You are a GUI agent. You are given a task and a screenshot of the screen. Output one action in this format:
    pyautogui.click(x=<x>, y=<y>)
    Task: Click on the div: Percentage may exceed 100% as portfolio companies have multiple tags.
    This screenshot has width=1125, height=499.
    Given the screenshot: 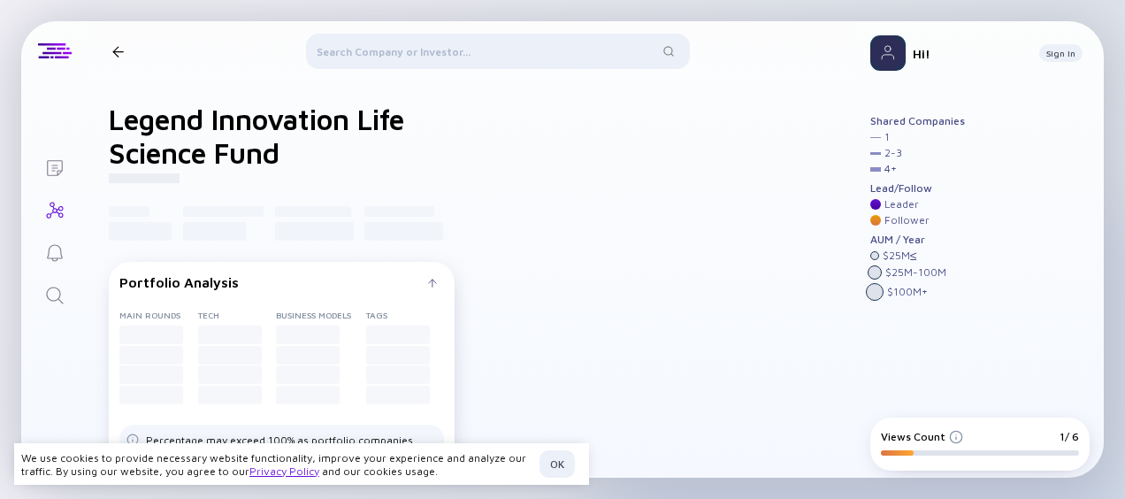 What is the action you would take?
    pyautogui.click(x=291, y=447)
    